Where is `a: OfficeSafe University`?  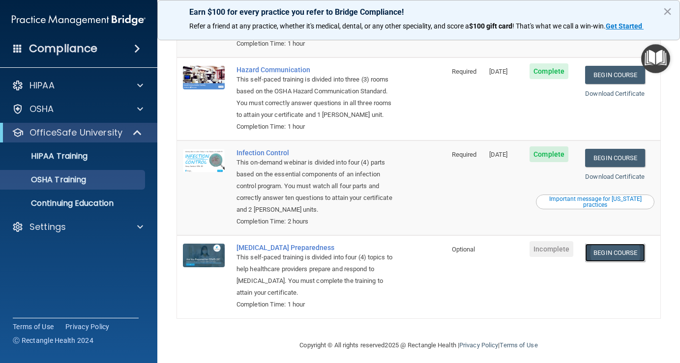
a: OfficeSafe University is located at coordinates (77, 133).